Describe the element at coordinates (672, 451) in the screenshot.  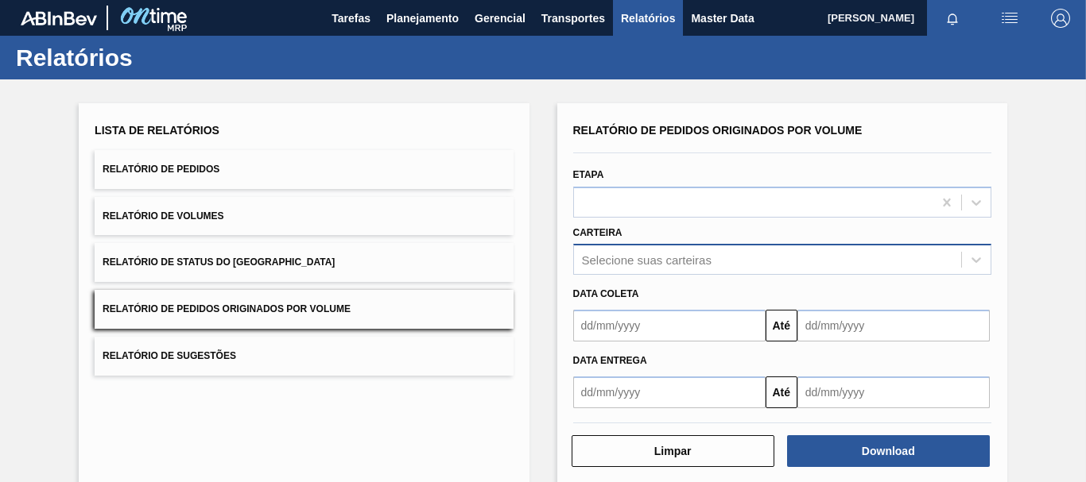
I see `button: Limpar` at that location.